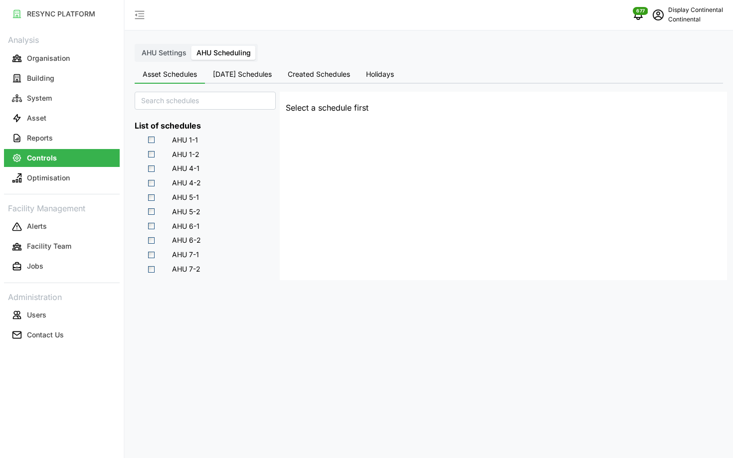 This screenshot has width=733, height=458. What do you see at coordinates (40, 78) in the screenshot?
I see `p: Building` at bounding box center [40, 78].